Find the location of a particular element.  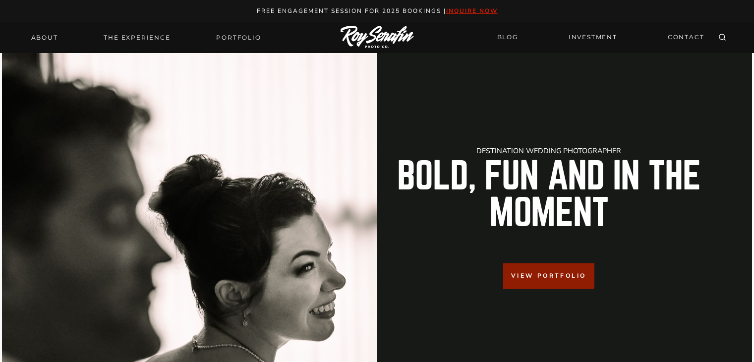

nav: Primary Navigation is located at coordinates (146, 38).